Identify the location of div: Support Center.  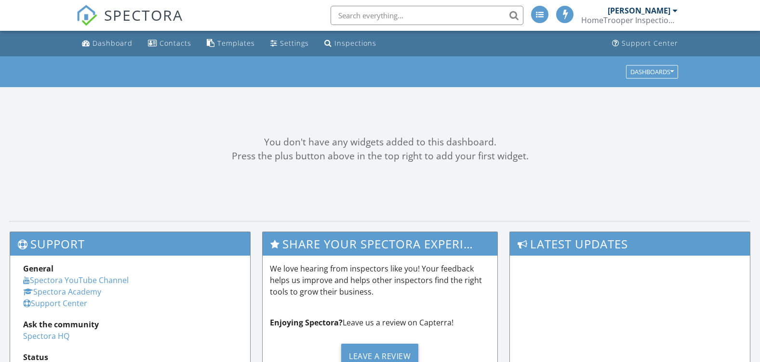
(650, 43).